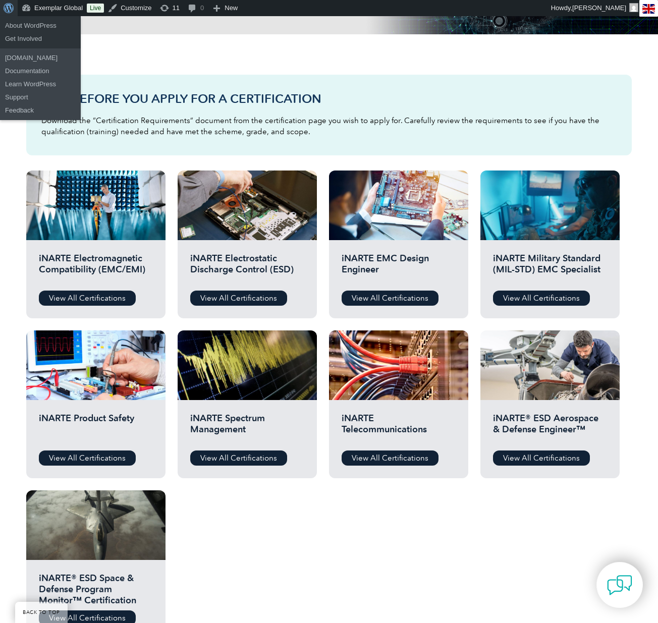  I want to click on h2: iNARTE EMC Design Engineer, so click(398, 268).